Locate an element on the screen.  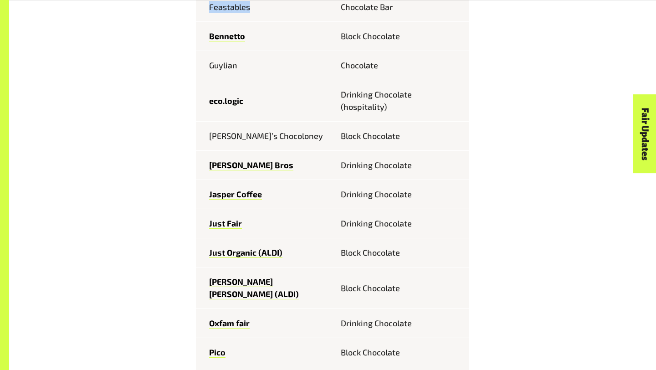
a: Just Organic (ALDI) is located at coordinates (245, 252).